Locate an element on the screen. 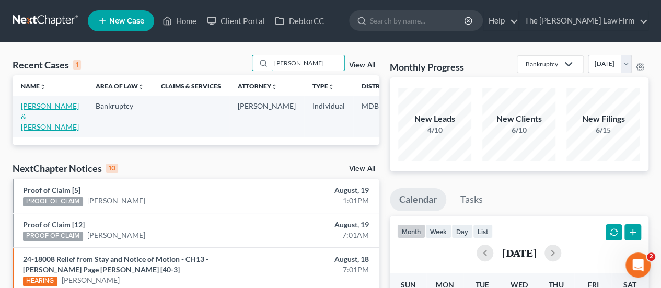 The image size is (661, 288). a: Proof of Claim [5] is located at coordinates (52, 190).